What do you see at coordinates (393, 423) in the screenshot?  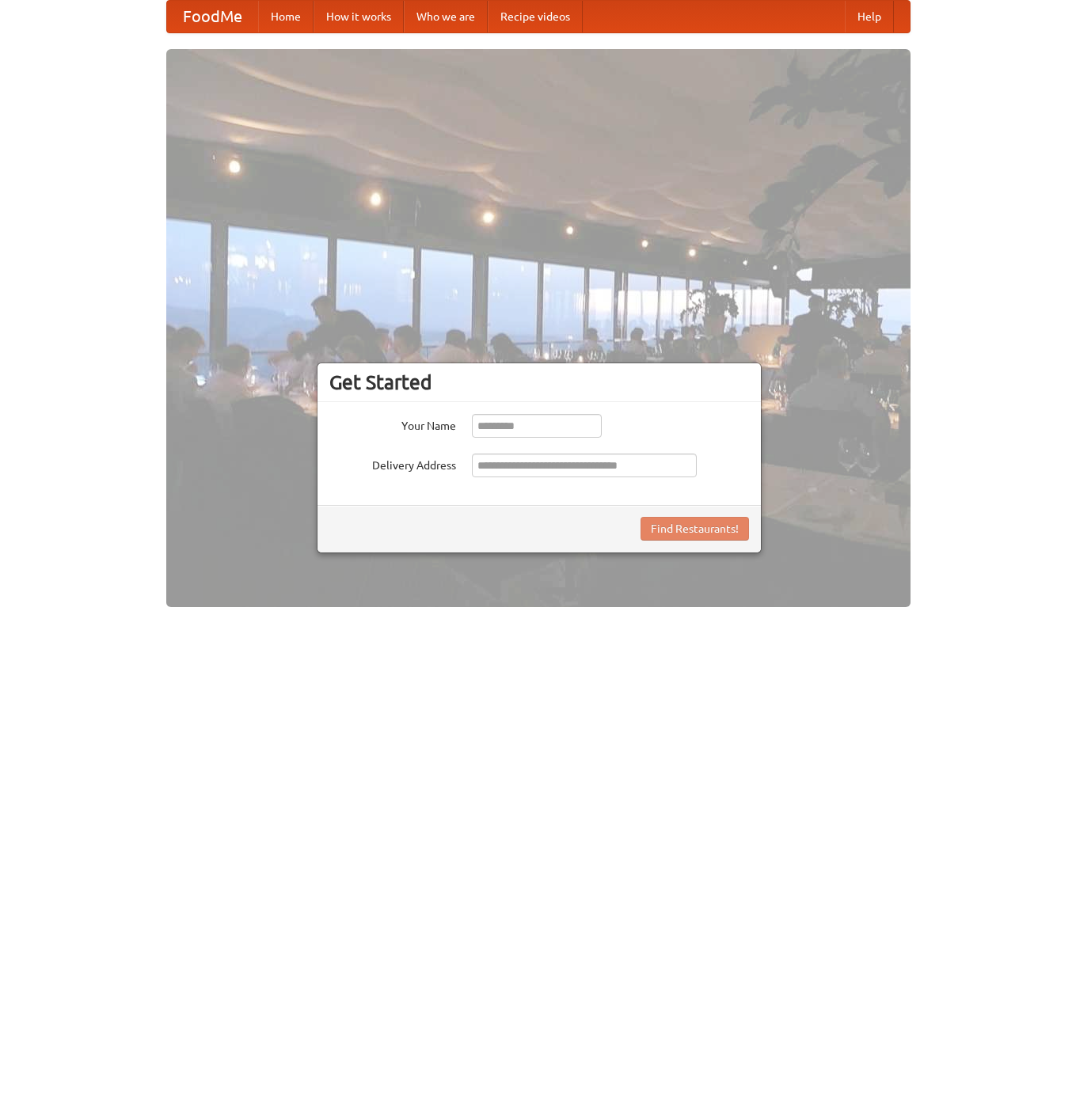 I see `label: Your Name` at bounding box center [393, 423].